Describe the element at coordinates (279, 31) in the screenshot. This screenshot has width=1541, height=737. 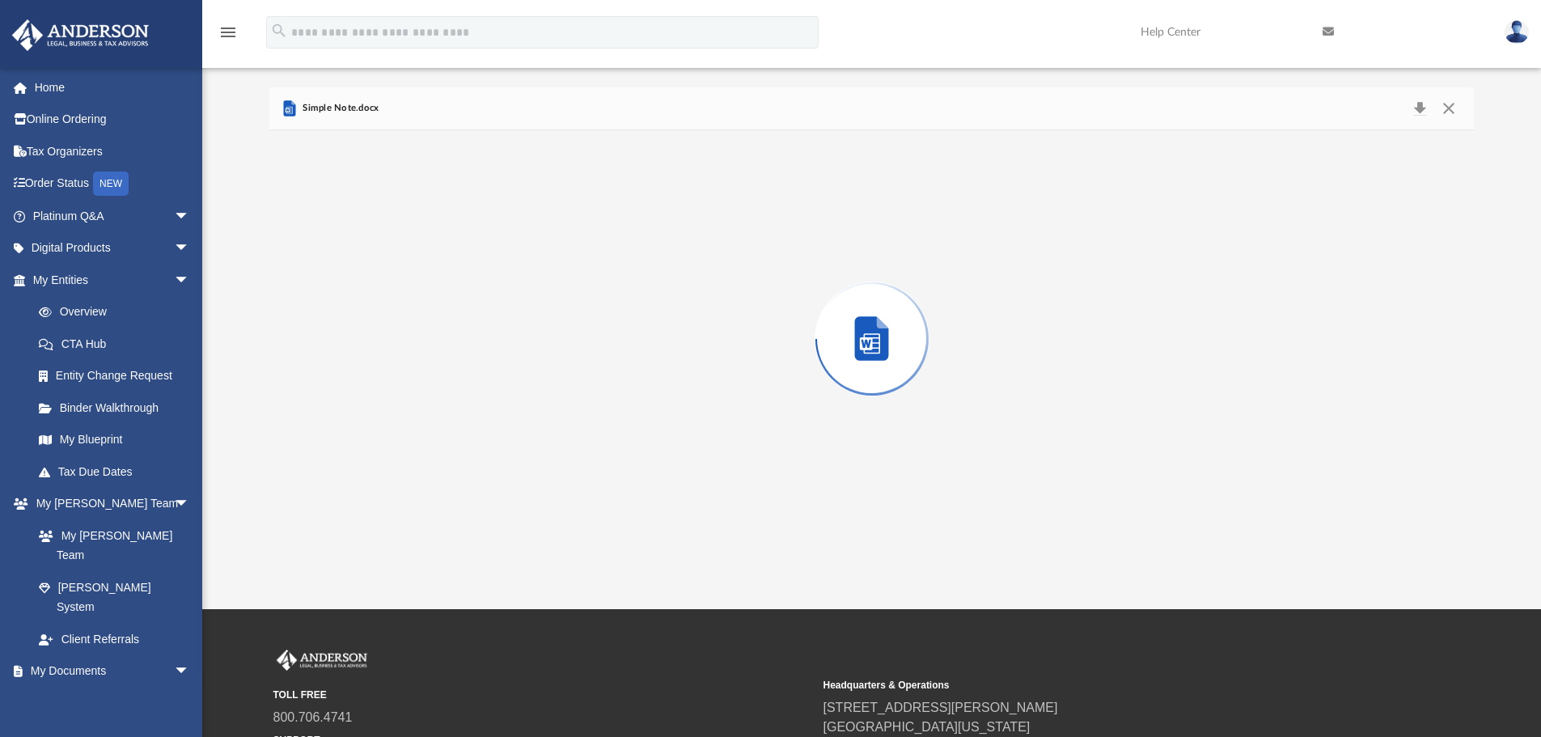
I see `i: search` at that location.